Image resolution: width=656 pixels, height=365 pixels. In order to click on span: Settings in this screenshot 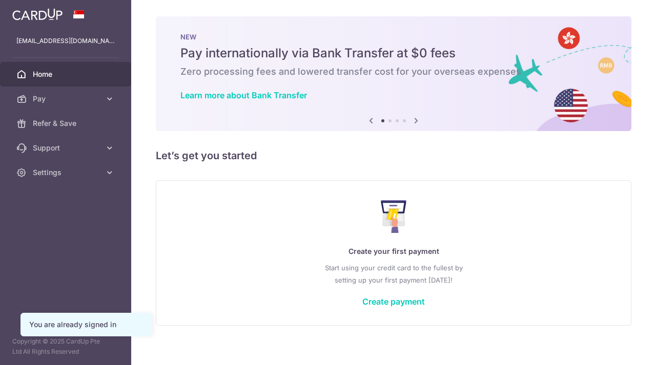, I will do `click(67, 173)`.